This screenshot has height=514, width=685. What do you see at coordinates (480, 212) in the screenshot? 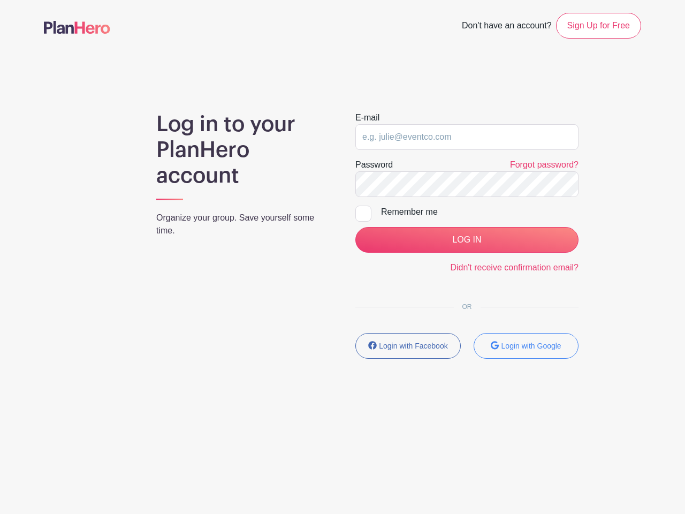
I see `div: Remember me` at bounding box center [480, 212].